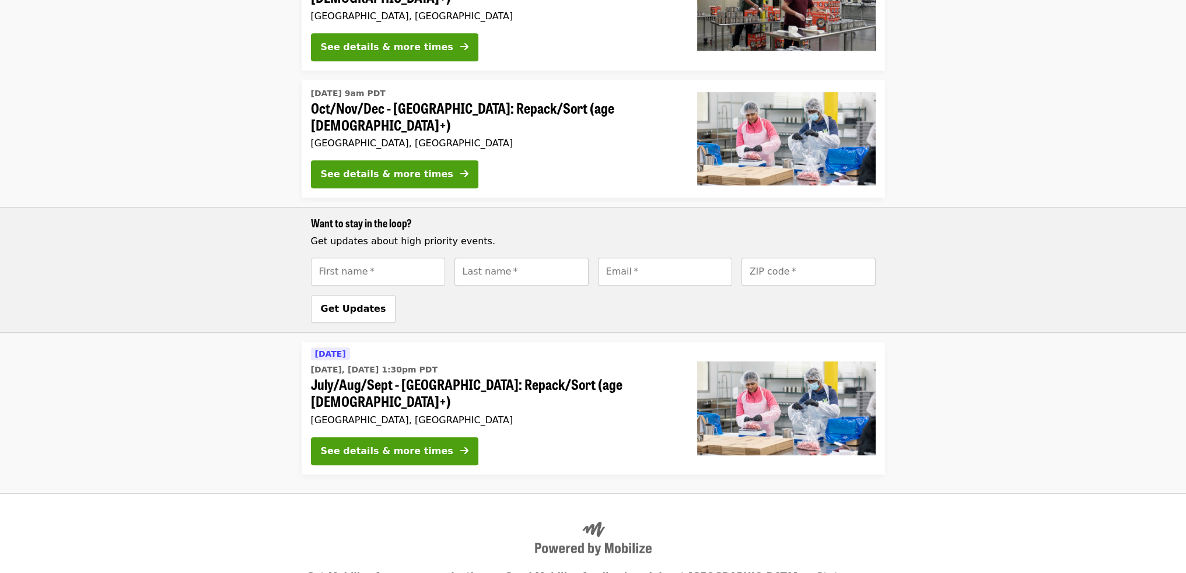 The height and width of the screenshot is (573, 1186). I want to click on a: Powered by Mobilize, so click(593, 539).